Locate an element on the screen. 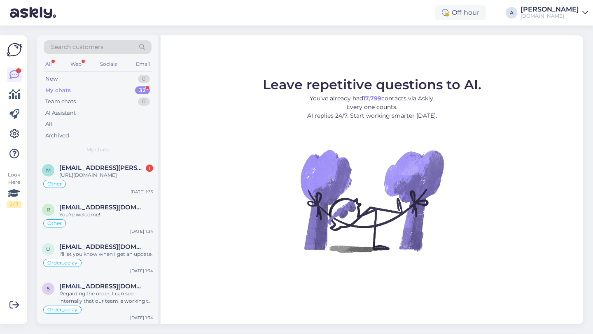 Image resolution: width=593 pixels, height=334 pixels. div: Socials is located at coordinates (108, 64).